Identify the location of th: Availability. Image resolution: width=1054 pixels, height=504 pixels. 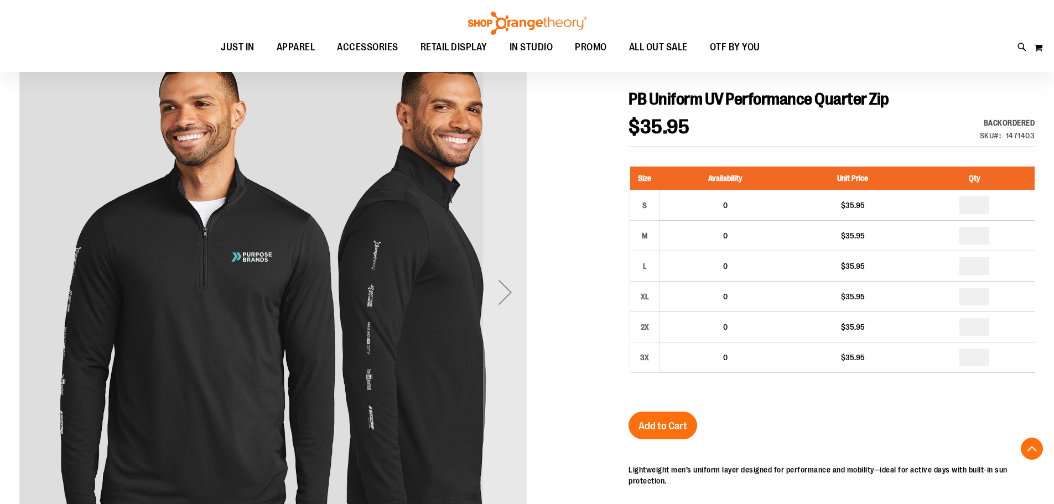
(725, 178).